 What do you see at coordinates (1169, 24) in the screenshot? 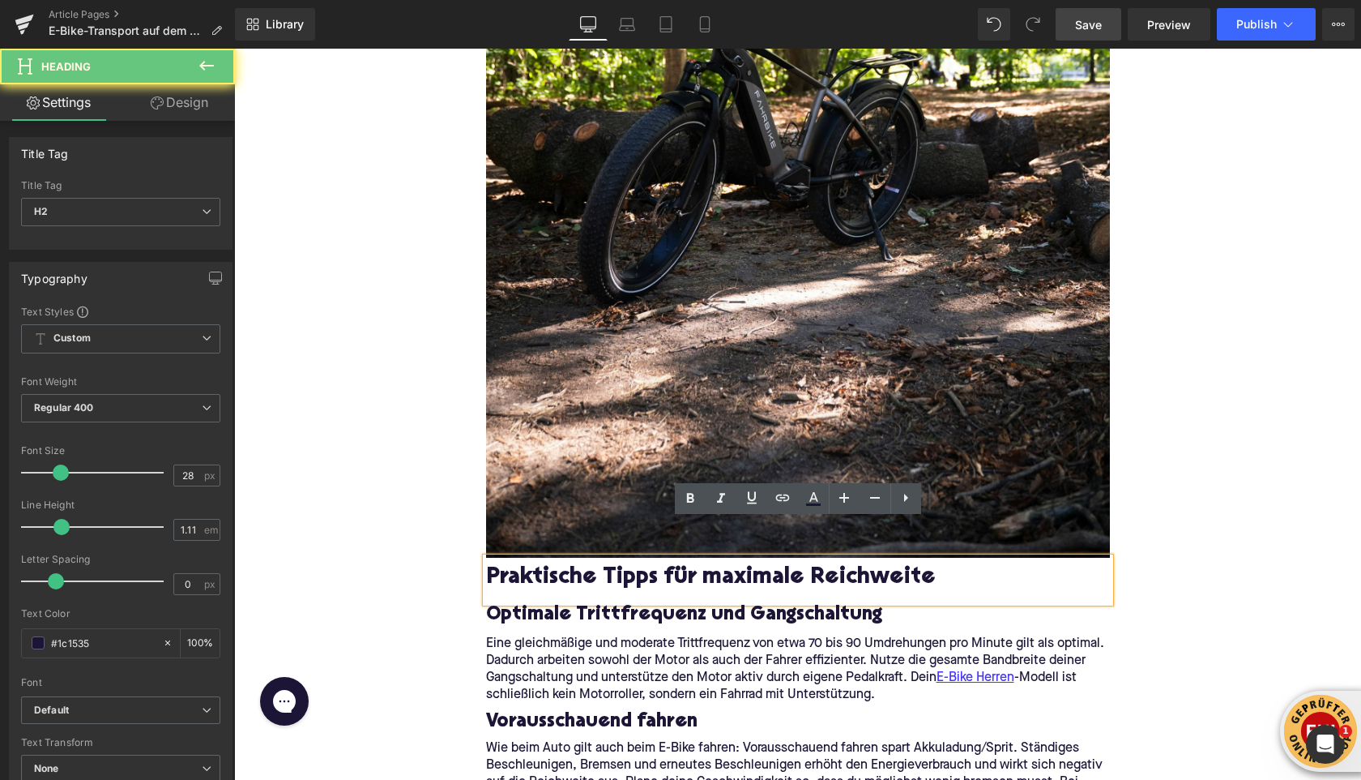
I see `span: Preview` at bounding box center [1169, 24].